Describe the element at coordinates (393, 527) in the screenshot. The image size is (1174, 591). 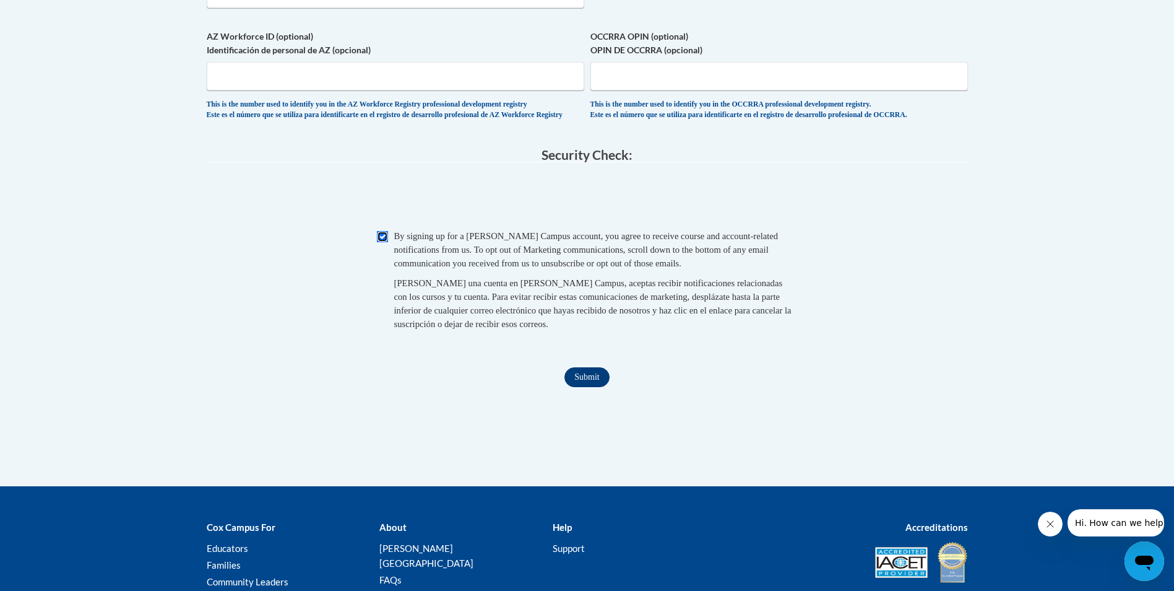
I see `b: About` at that location.